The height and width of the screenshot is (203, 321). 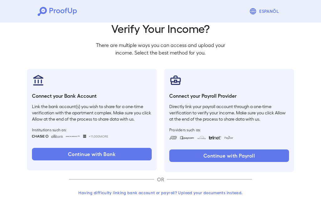 I want to click on img: bankAccount.svg, so click(x=38, y=80).